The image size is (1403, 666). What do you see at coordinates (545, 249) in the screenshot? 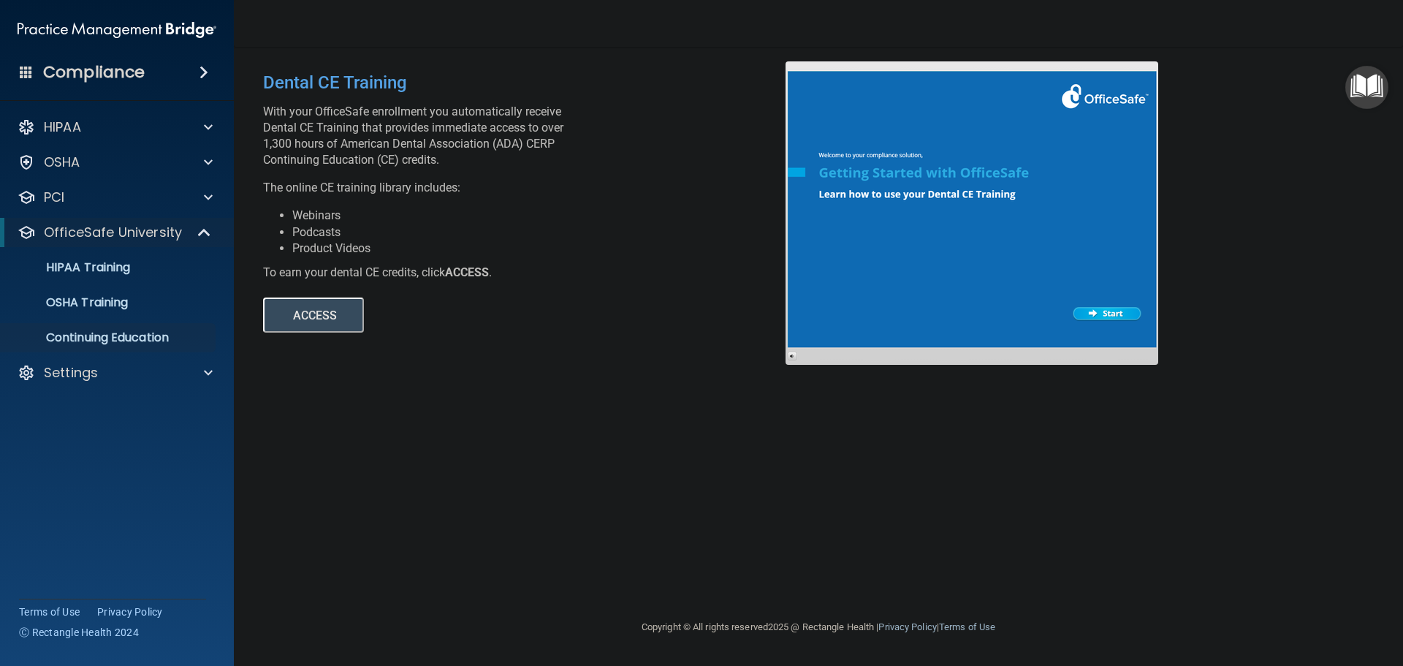
I see `li: Product Videos` at bounding box center [545, 249].